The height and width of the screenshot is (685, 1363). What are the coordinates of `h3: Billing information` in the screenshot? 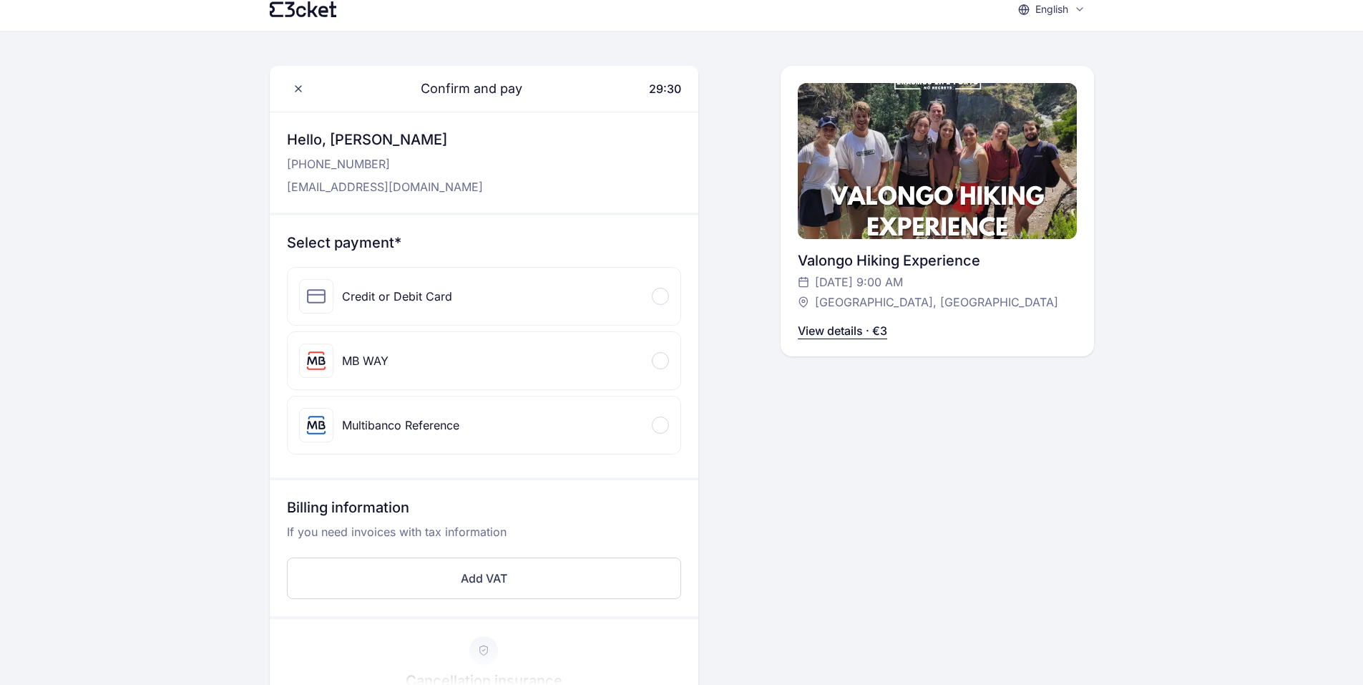 It's located at (484, 510).